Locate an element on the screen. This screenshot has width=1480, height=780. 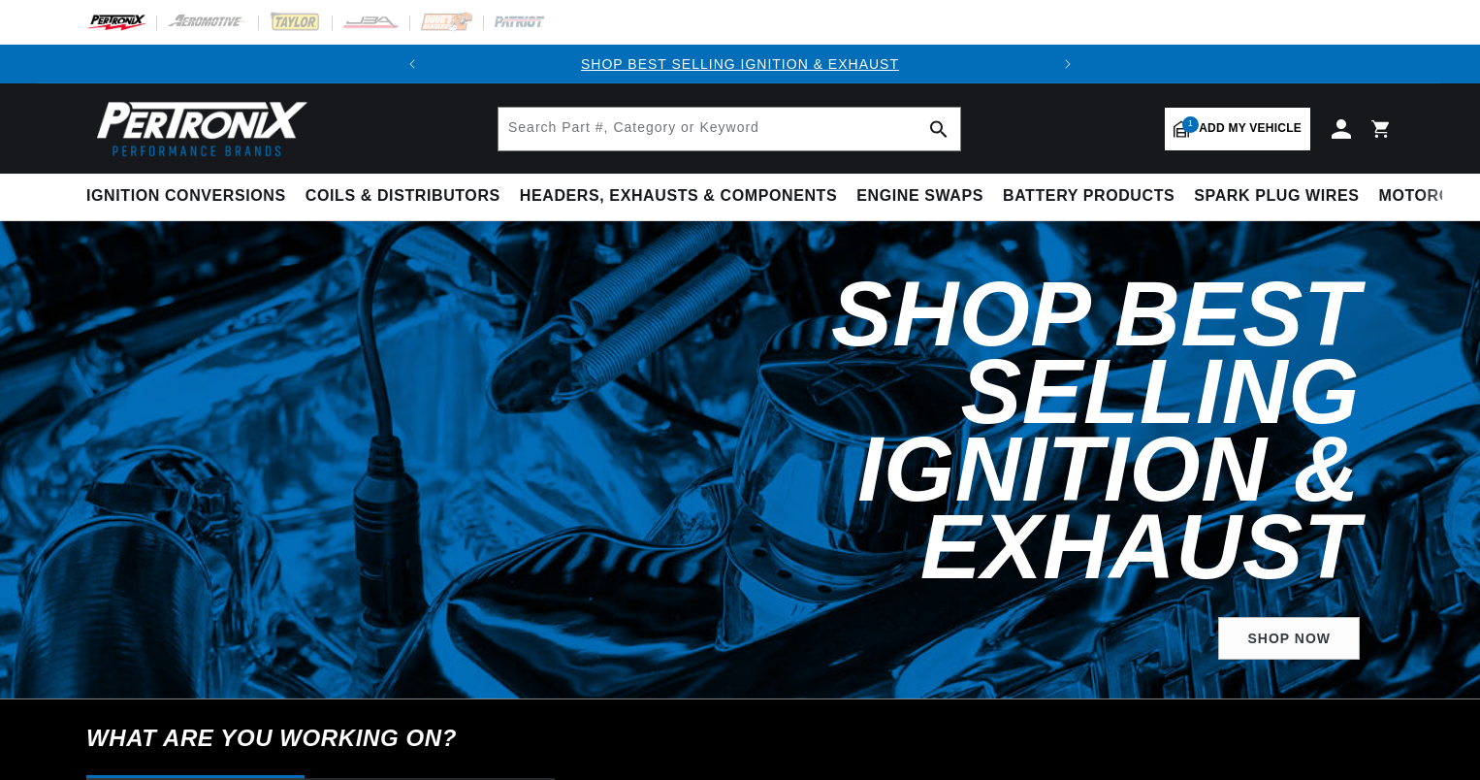
summary: Spark Plug Wires is located at coordinates (1276, 196).